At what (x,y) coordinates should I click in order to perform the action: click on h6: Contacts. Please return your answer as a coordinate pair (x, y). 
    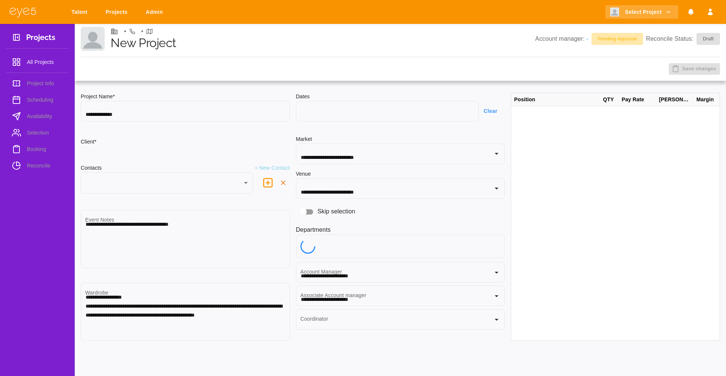
    Looking at the image, I should click on (91, 168).